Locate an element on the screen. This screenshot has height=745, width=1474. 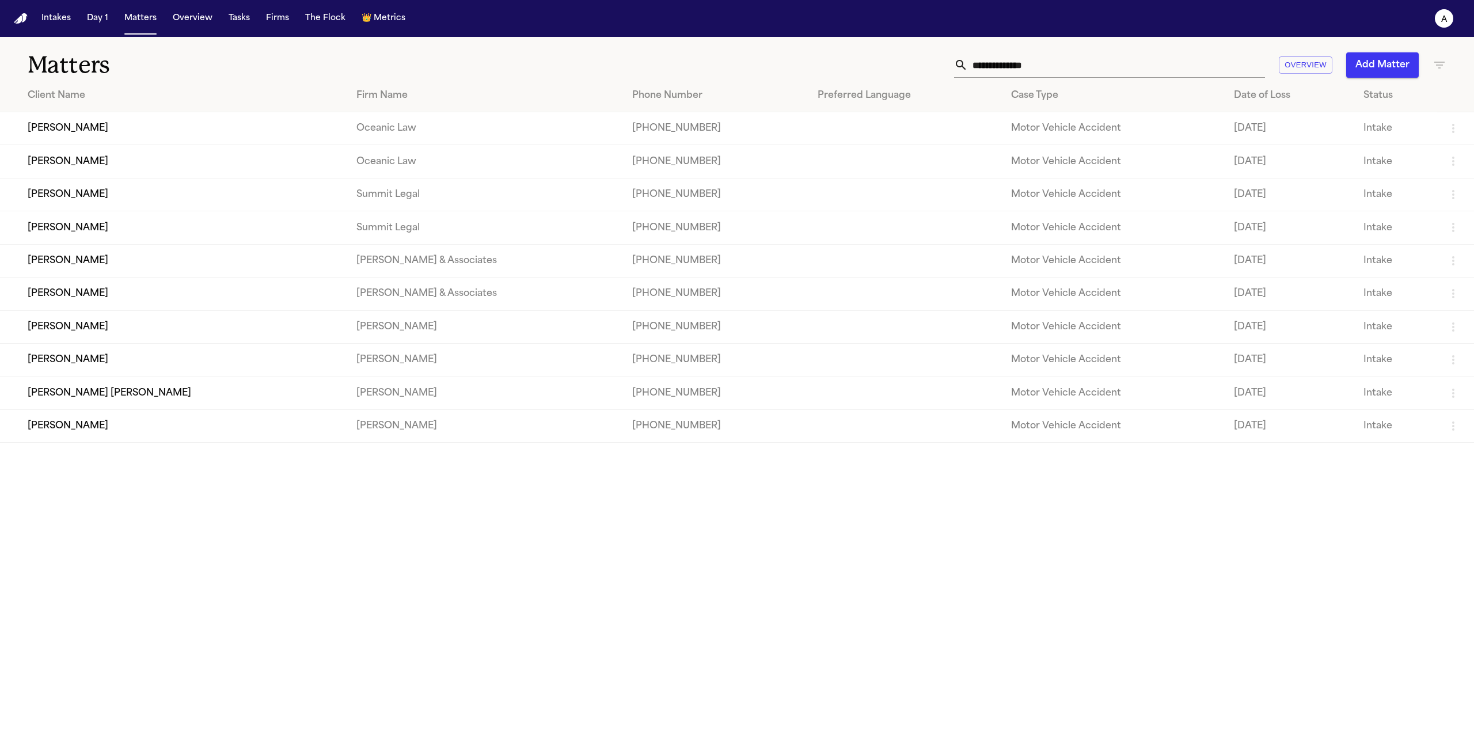
h1: Matters is located at coordinates (242, 65).